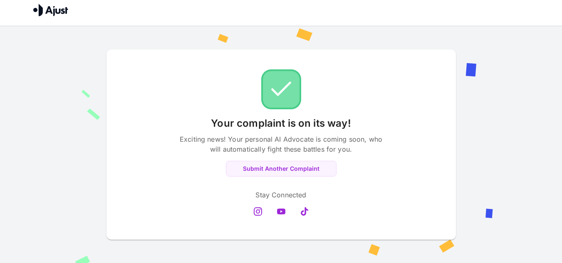  What do you see at coordinates (51, 10) in the screenshot?
I see `img: Ajust` at bounding box center [51, 10].